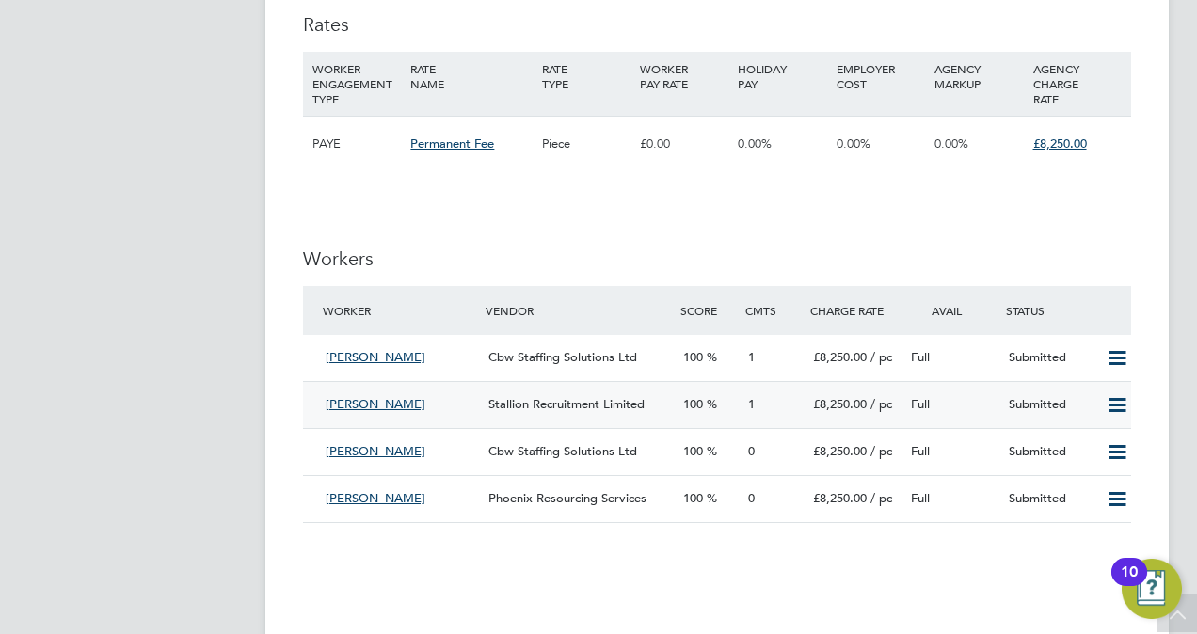  What do you see at coordinates (952, 310) in the screenshot?
I see `div: Avail` at bounding box center [952, 310].